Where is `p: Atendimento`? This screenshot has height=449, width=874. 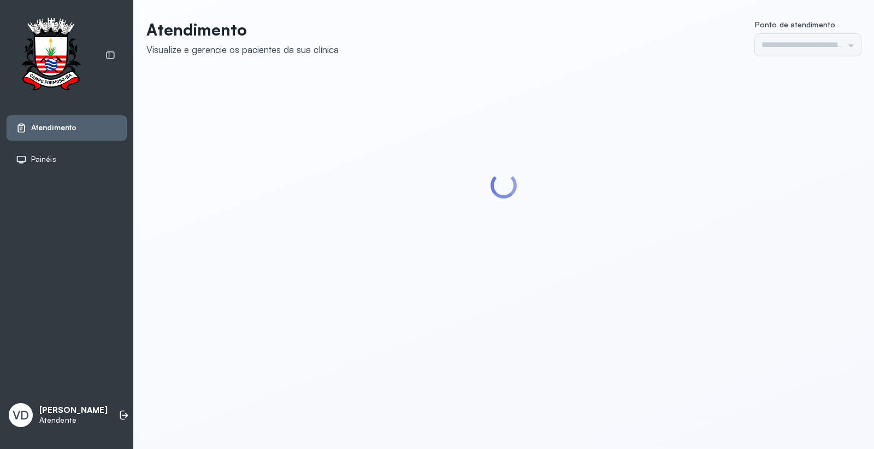
p: Atendimento is located at coordinates (243, 30).